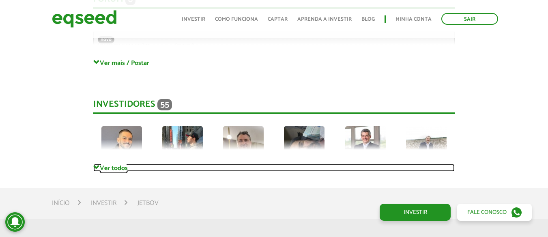 The height and width of the screenshot is (237, 548). What do you see at coordinates (274, 167) in the screenshot?
I see `a: Ver todos` at bounding box center [274, 167].